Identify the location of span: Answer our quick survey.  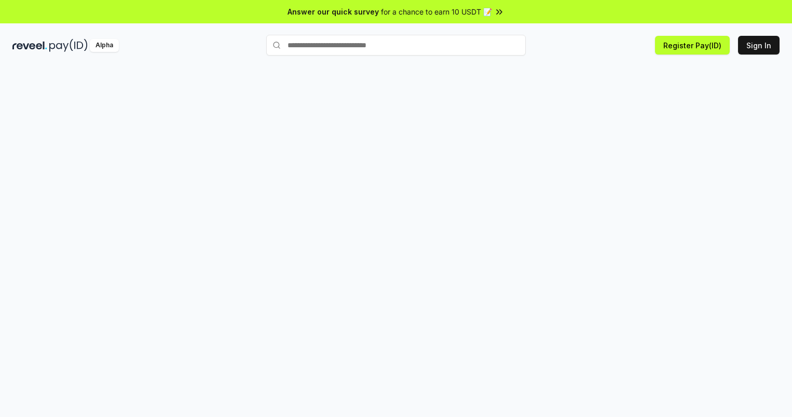
(333, 11).